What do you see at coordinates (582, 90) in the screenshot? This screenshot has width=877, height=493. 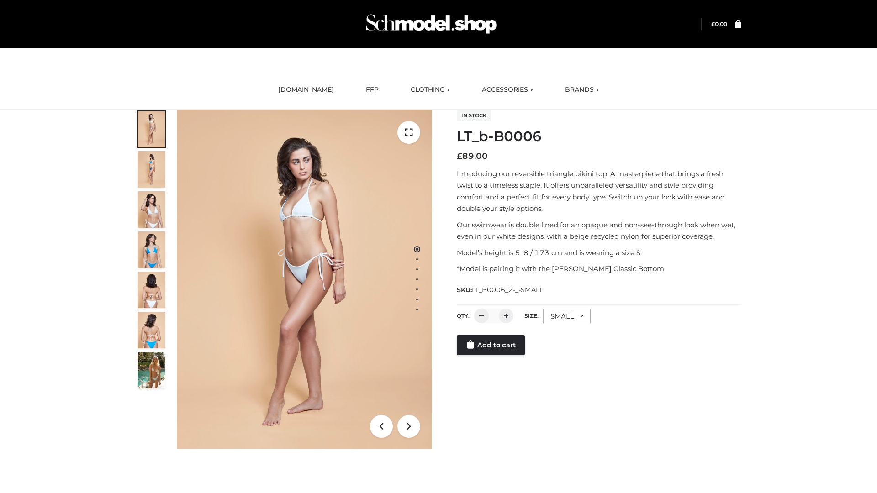 I see `a: BRANDS` at bounding box center [582, 90].